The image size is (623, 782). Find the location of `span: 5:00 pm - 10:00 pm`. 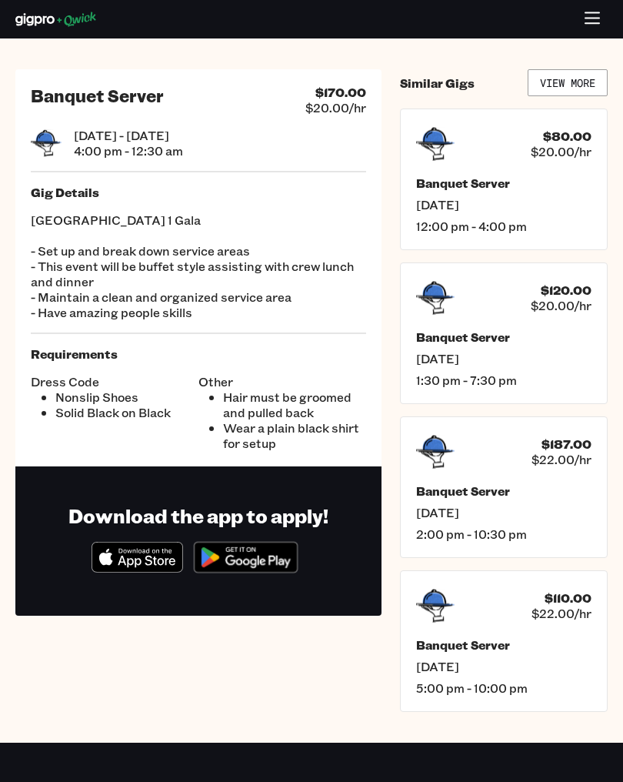

span: 5:00 pm - 10:00 pm is located at coordinates (504, 688).